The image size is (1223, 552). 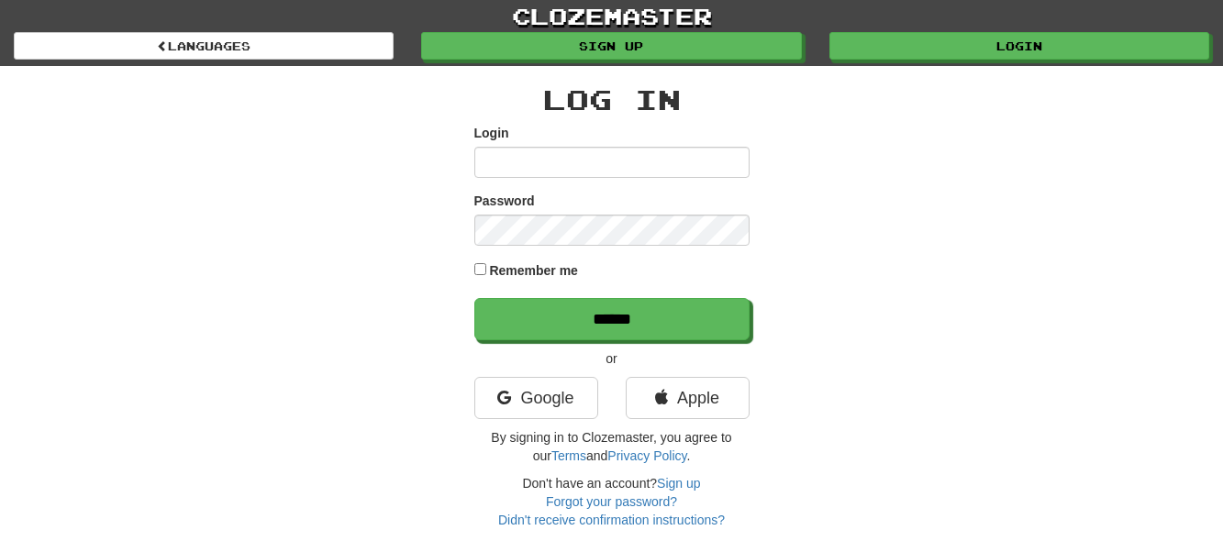 What do you see at coordinates (204, 46) in the screenshot?
I see `a: Languages` at bounding box center [204, 46].